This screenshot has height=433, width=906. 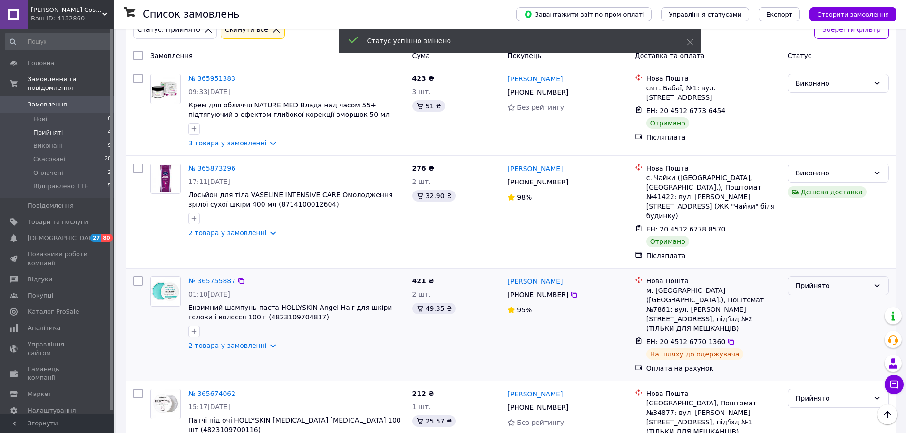 What do you see at coordinates (48, 133) in the screenshot?
I see `span: Прийняті` at bounding box center [48, 133].